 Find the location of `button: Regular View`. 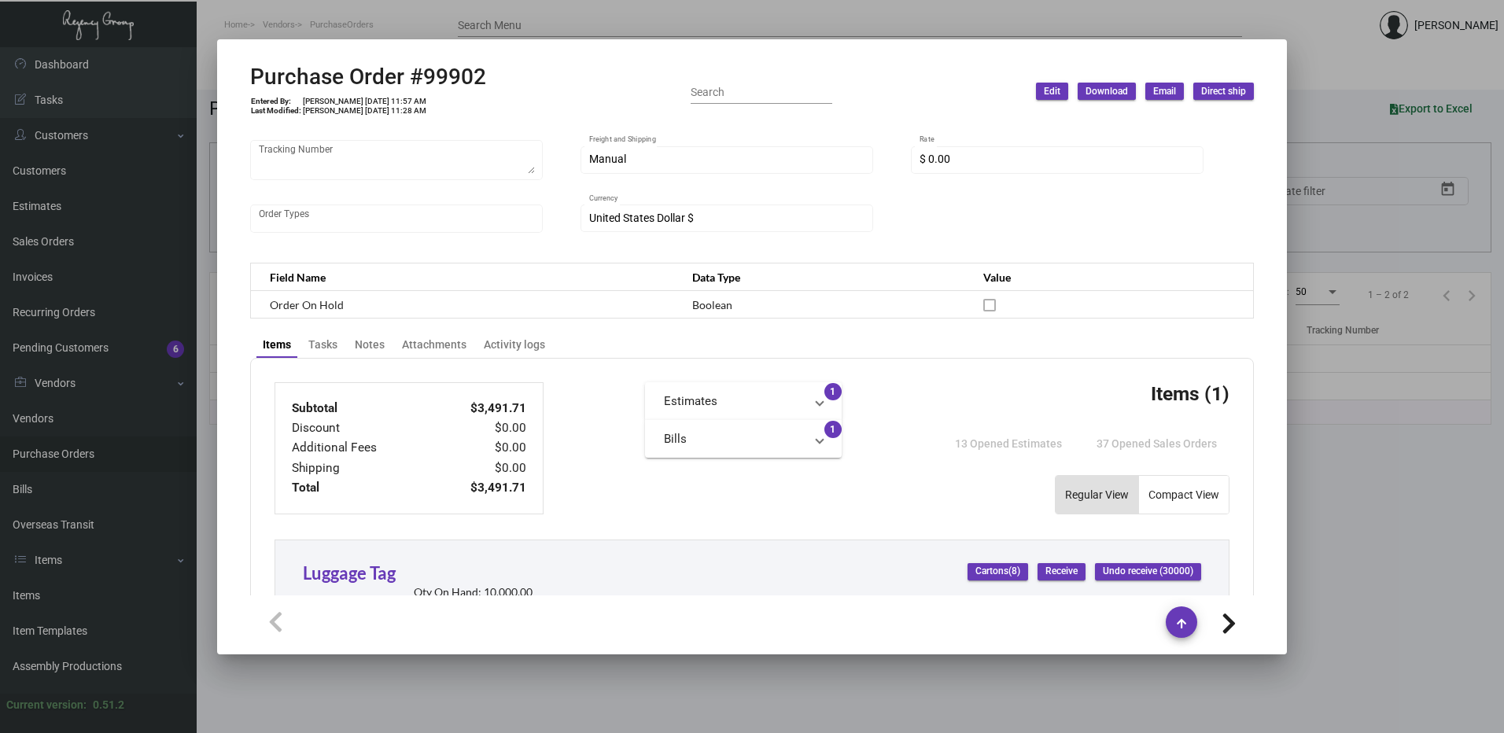

button: Regular View is located at coordinates (1096, 495).